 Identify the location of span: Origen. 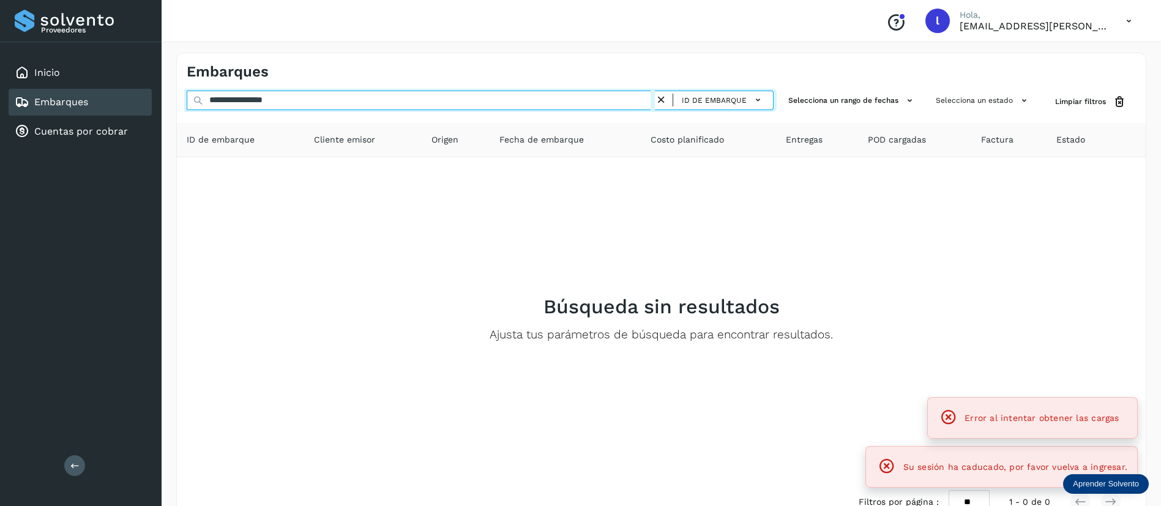
(445, 139).